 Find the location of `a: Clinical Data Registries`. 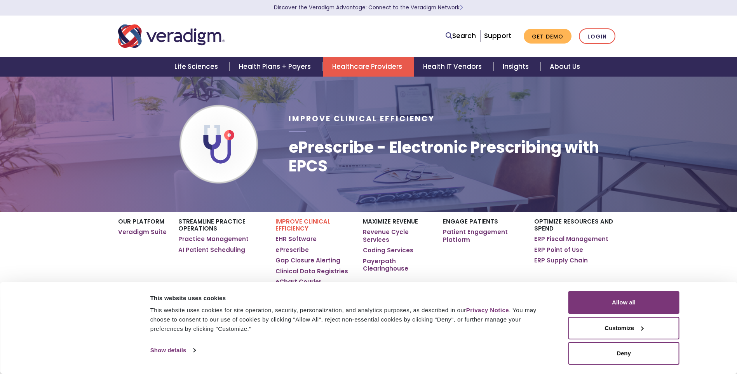

a: Clinical Data Registries is located at coordinates (312, 271).